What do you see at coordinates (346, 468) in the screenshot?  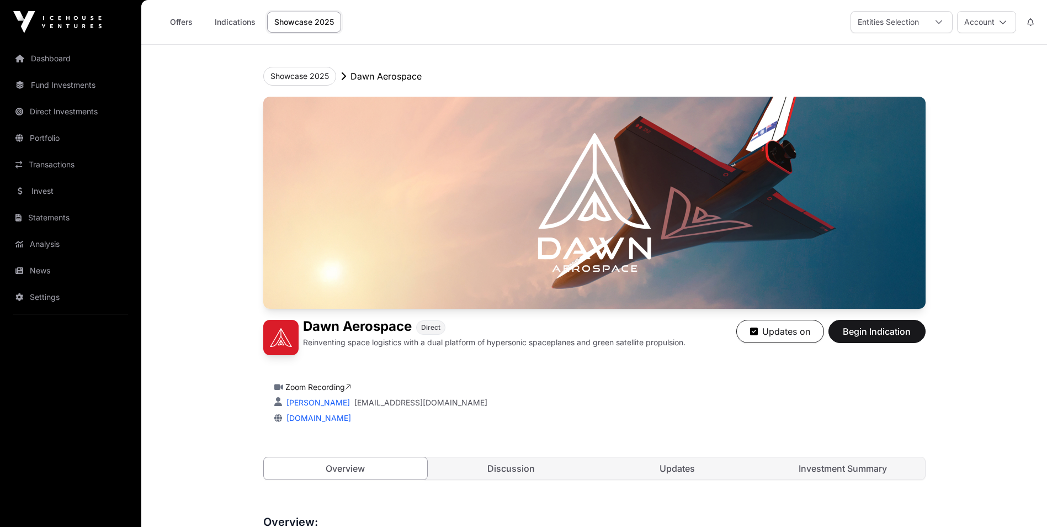 I see `a: Overview` at bounding box center [346, 468].